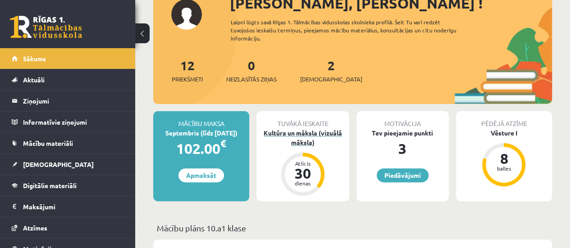 This screenshot has height=248, width=570. I want to click on div: Vēsture I, so click(504, 133).